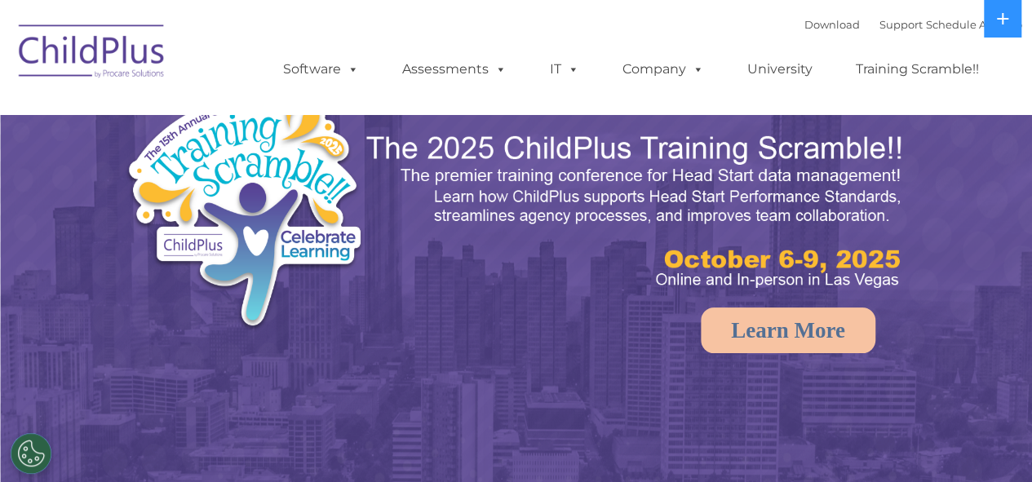 The image size is (1032, 482). Describe the element at coordinates (917, 69) in the screenshot. I see `a: Training Scramble!!` at that location.